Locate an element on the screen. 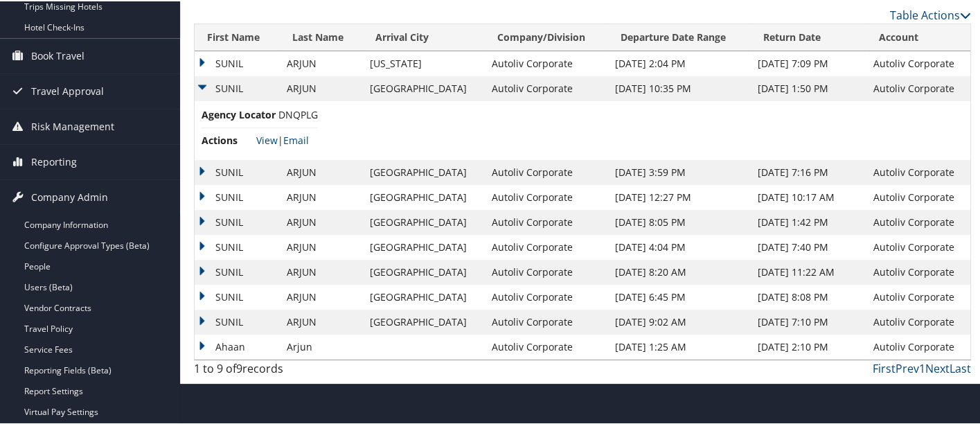 This screenshot has height=424, width=980. th: Company/Division is located at coordinates (546, 36).